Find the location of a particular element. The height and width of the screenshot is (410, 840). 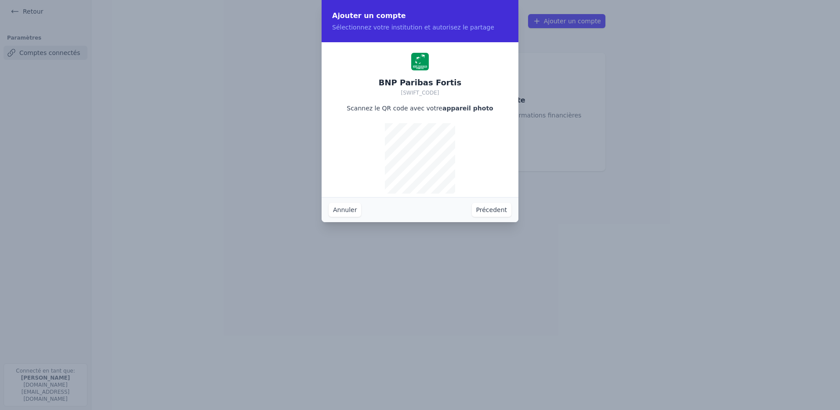

button: Annuler is located at coordinates (345, 210).